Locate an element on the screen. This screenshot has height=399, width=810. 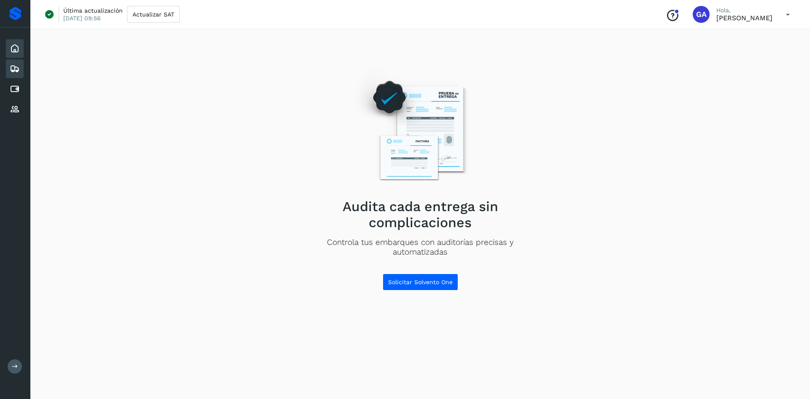
p: Controla tus embarques con auditorías precisas y automatizadas is located at coordinates (420, 247).